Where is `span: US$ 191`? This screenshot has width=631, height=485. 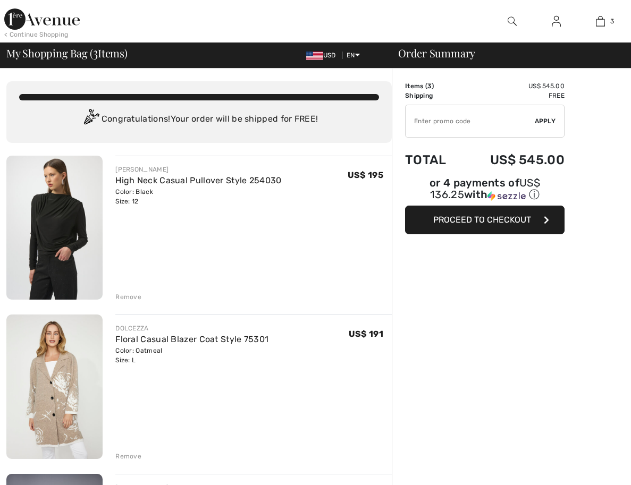
span: US$ 191 is located at coordinates (366, 334).